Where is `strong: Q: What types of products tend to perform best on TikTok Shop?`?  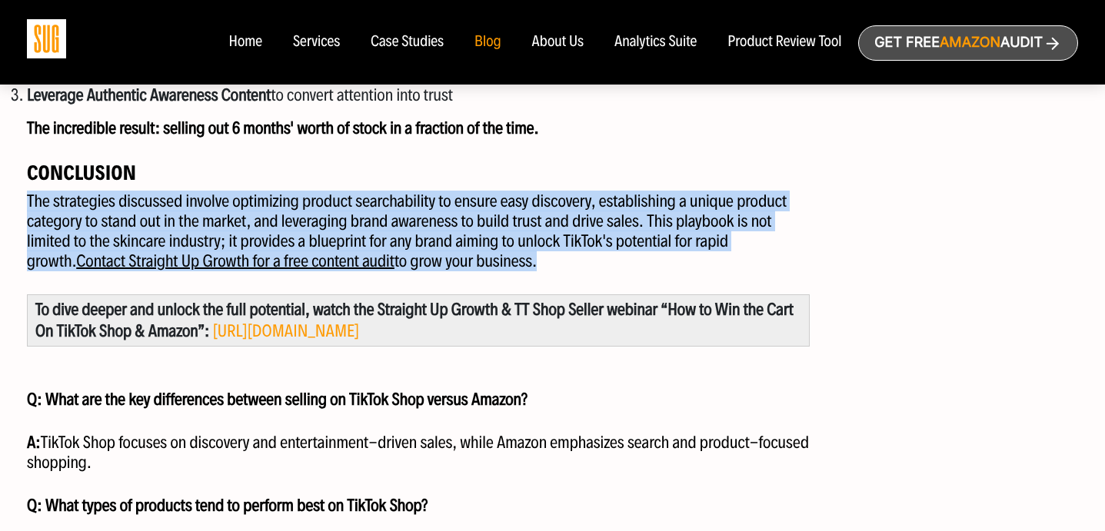 strong: Q: What types of products tend to perform best on TikTok Shop? is located at coordinates (227, 505).